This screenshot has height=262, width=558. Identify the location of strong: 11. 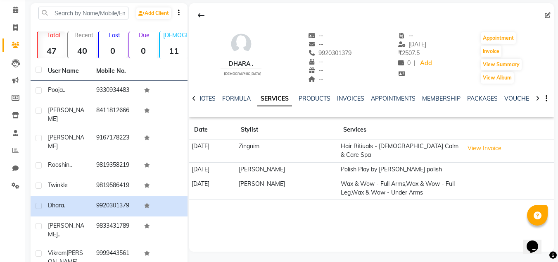
(174, 50).